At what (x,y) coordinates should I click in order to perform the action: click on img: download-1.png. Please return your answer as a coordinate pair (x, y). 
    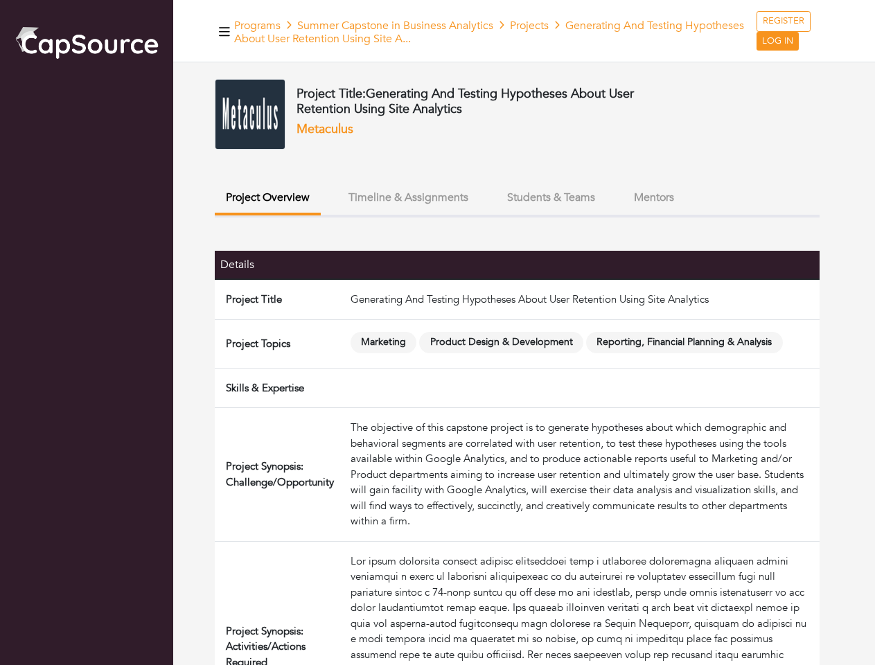
    Looking at the image, I should click on (250, 114).